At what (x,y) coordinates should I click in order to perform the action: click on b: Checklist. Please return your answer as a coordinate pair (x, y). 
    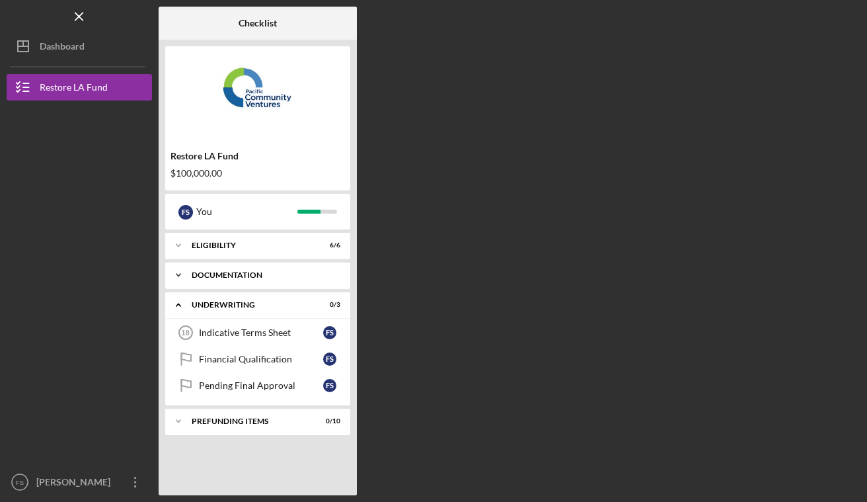
    Looking at the image, I should click on (258, 23).